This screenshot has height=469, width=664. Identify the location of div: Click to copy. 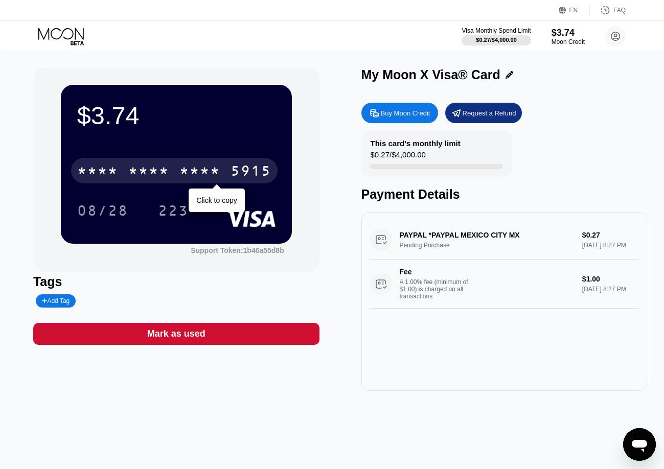
(216, 200).